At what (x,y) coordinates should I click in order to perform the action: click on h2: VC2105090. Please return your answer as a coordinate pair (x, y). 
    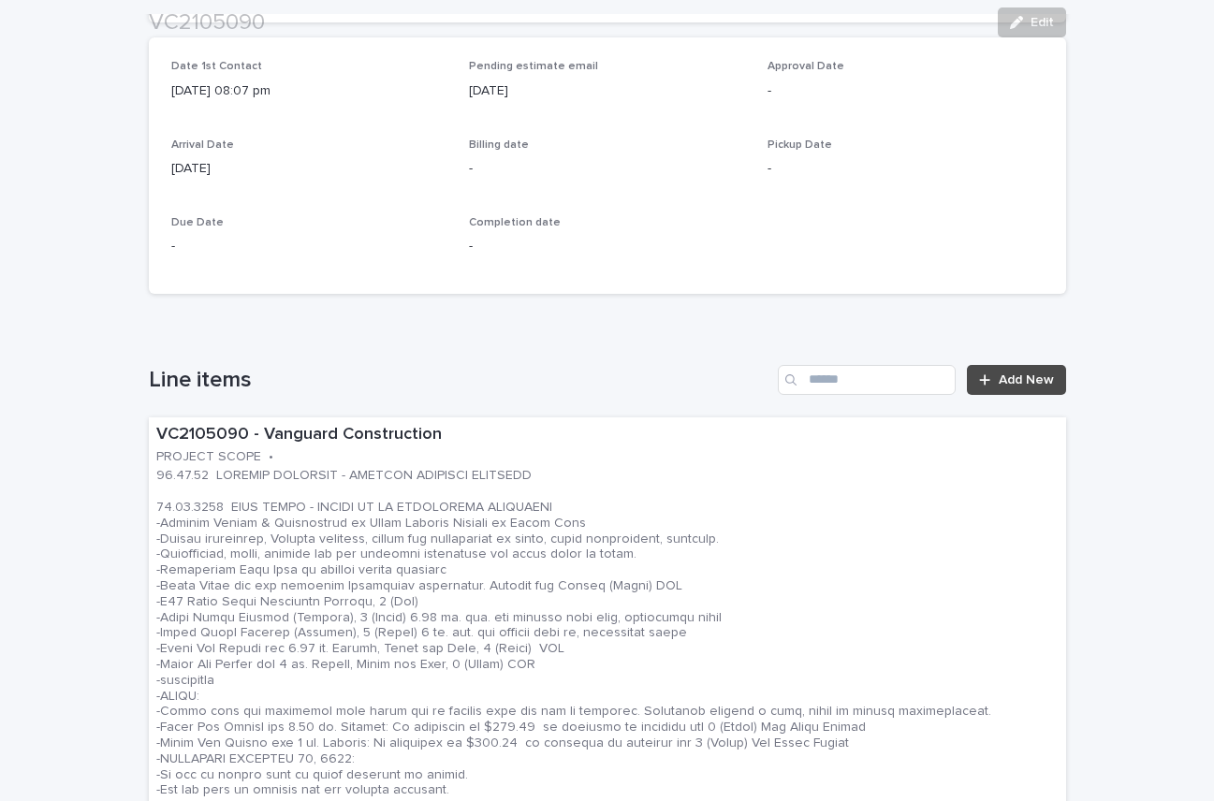
    Looking at the image, I should click on (207, 22).